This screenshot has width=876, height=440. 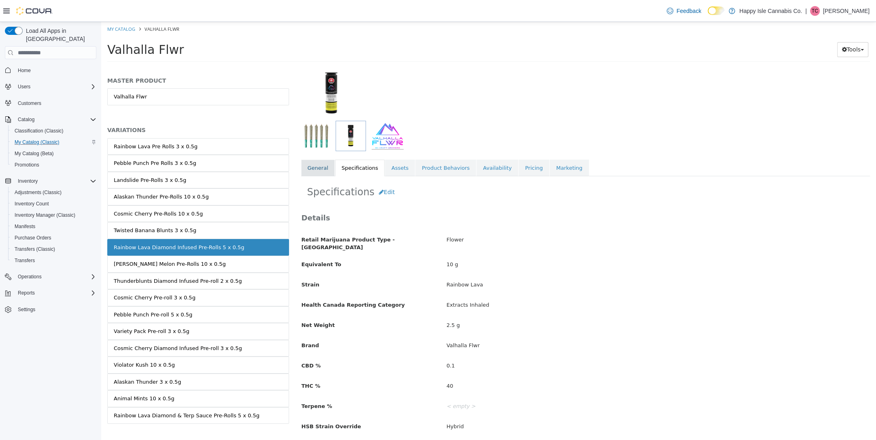 What do you see at coordinates (557, 243) in the screenshot?
I see `div: 10 g` at bounding box center [557, 243].